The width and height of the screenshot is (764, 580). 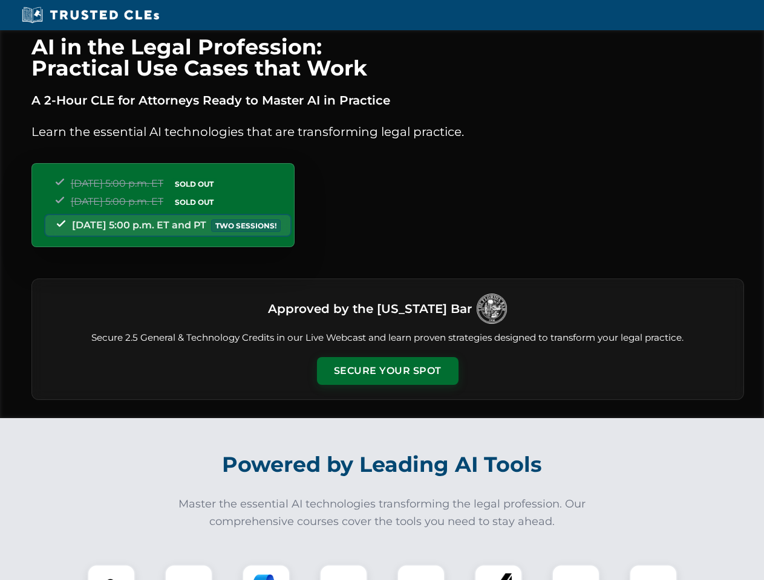 I want to click on p: Secure 2.5 General & Technology Credits in our Live Webcast and learn proven strategies designed ..., so click(x=388, y=338).